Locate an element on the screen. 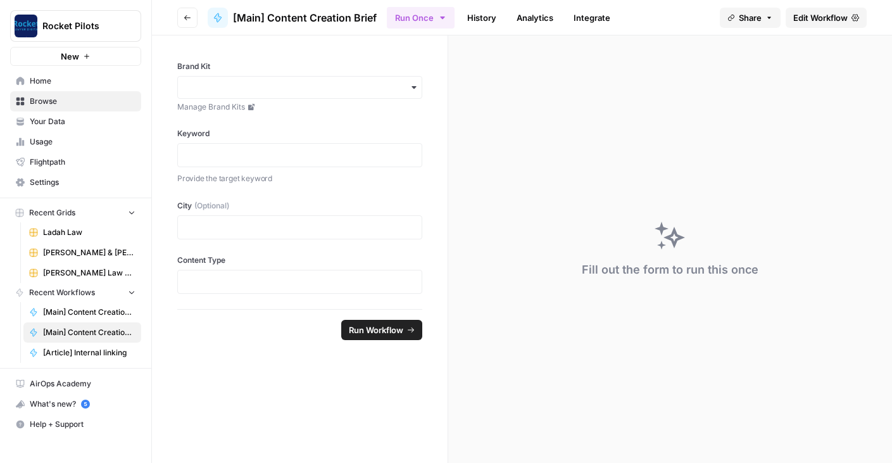 This screenshot has width=892, height=463. span: [Article] Internal linking is located at coordinates (89, 353).